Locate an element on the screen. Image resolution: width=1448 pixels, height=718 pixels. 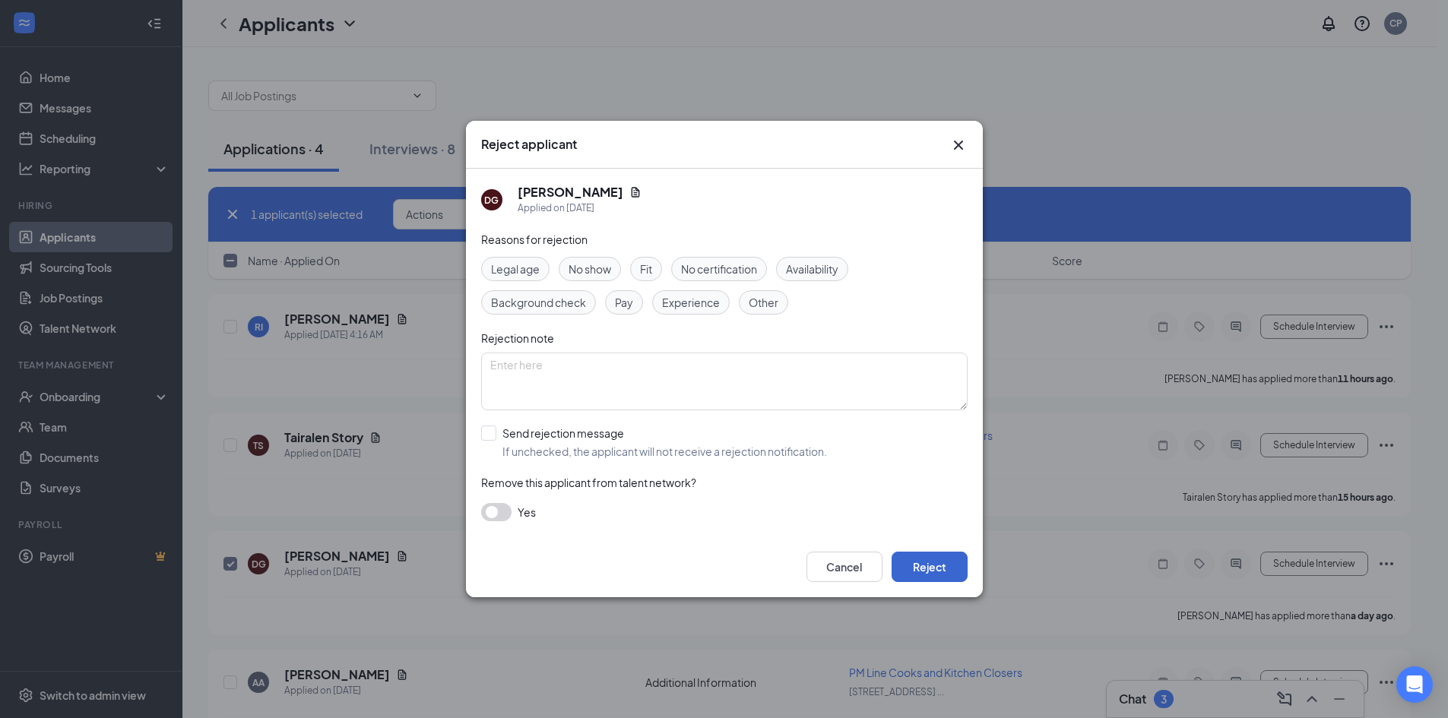
span: Background check is located at coordinates (538, 303).